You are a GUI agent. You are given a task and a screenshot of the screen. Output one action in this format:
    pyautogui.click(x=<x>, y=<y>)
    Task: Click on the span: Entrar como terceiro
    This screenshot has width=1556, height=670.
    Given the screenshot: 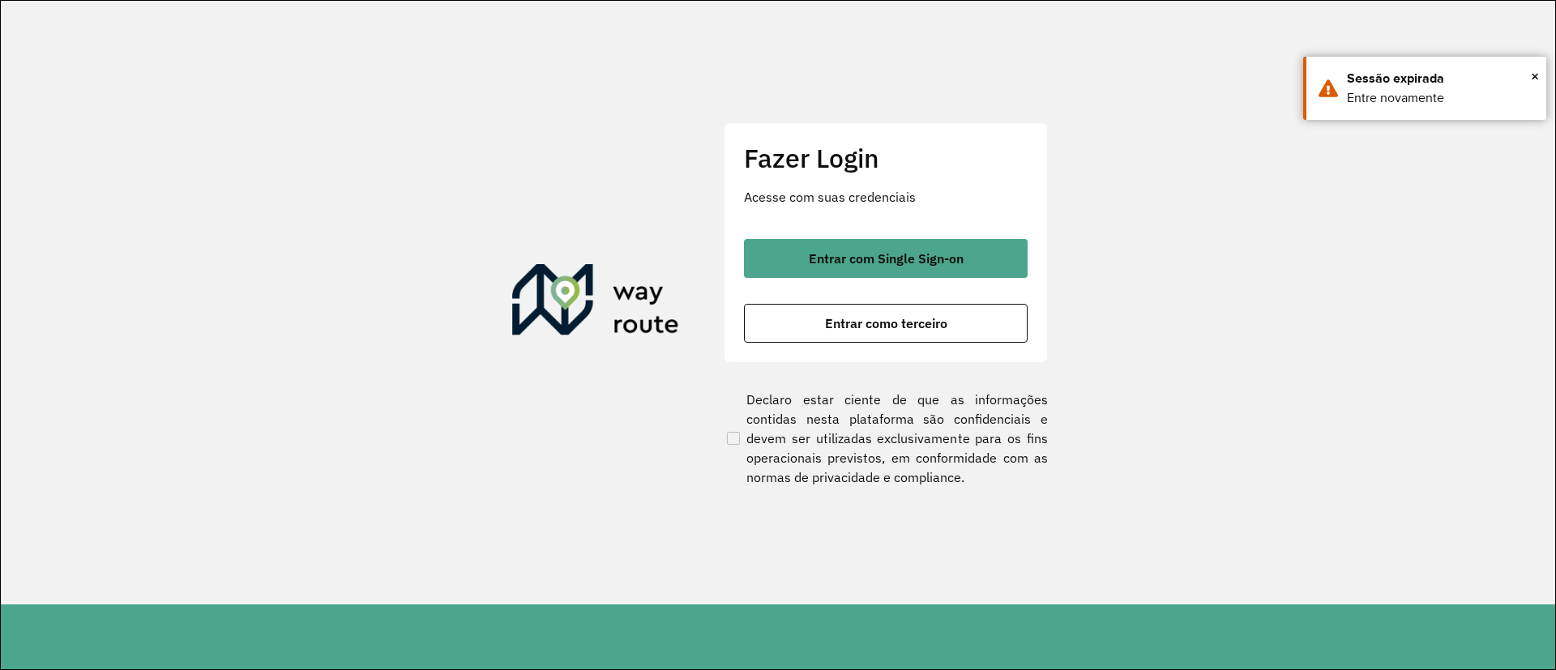 What is the action you would take?
    pyautogui.click(x=886, y=323)
    